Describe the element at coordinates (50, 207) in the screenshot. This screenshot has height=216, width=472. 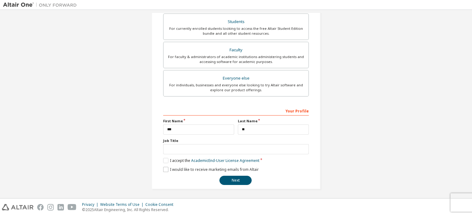
I see `img: instagram.svg` at that location.